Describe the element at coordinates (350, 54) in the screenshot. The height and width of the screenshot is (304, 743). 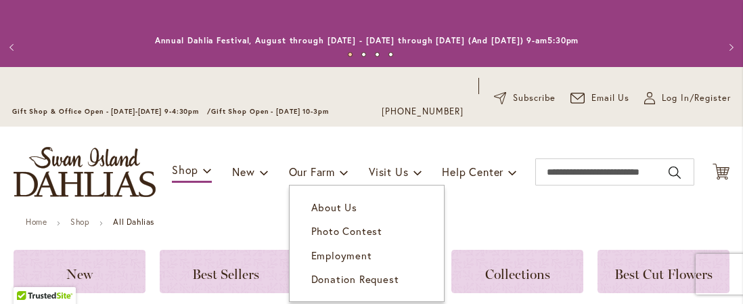
I see `button: 1 of 4` at that location.